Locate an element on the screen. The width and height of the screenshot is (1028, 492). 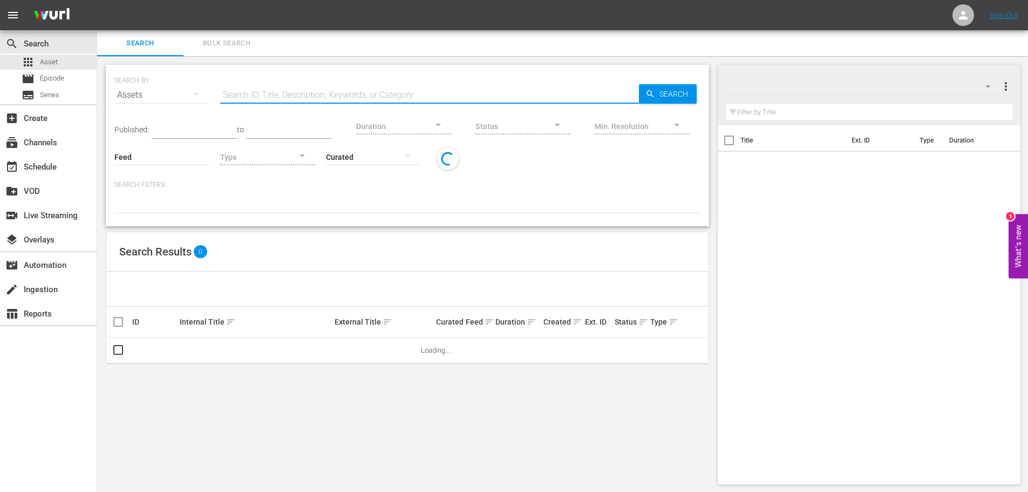
span: menu is located at coordinates (13, 15).